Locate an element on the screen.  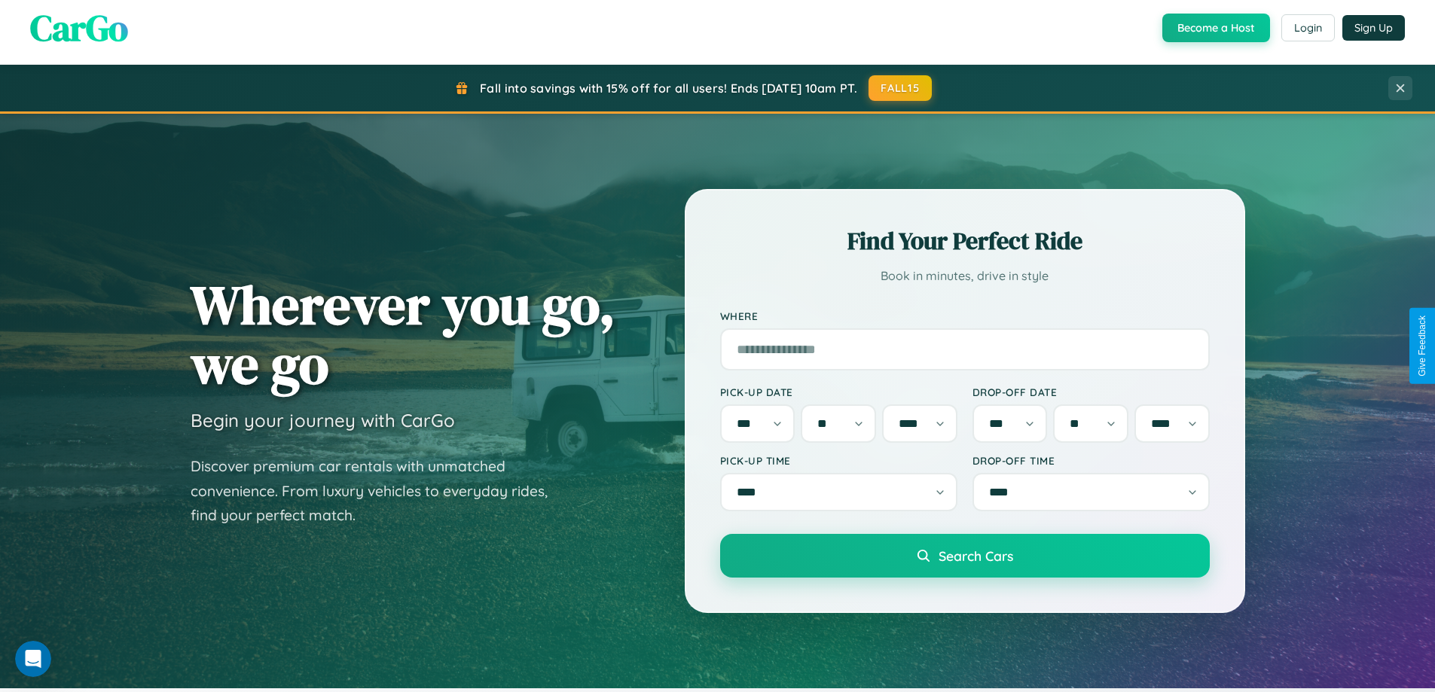
p: Discover premium car rentals with unmatched convenience. From luxury vehicles to everyday rides, ... is located at coordinates (379, 491).